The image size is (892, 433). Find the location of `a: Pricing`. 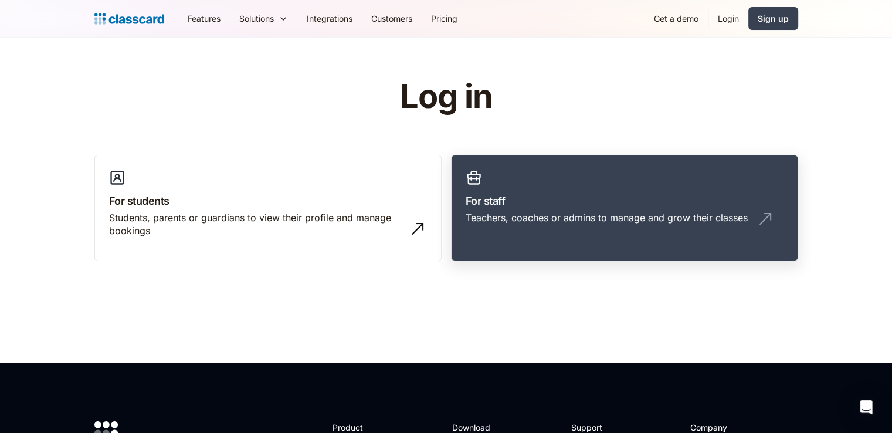

a: Pricing is located at coordinates (444, 18).